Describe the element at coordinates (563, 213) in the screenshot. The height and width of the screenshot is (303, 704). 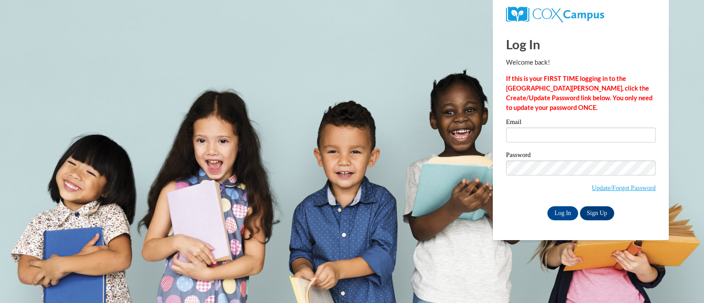
I see `input: Log In` at that location.